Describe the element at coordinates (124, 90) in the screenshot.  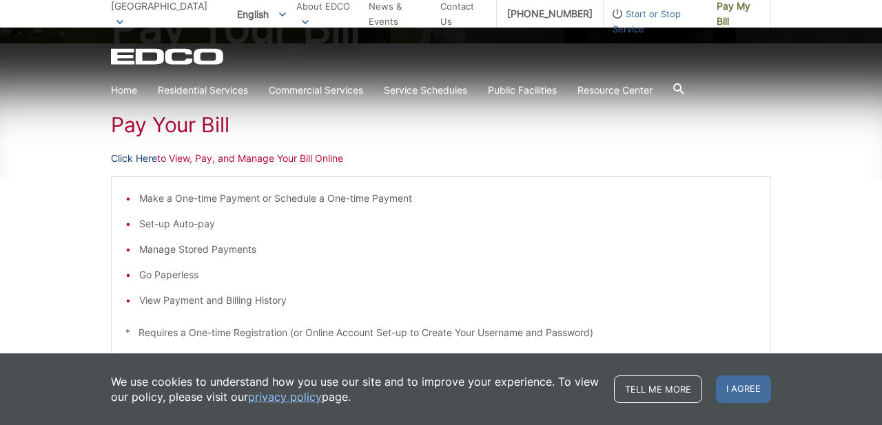
I see `a: Home` at that location.